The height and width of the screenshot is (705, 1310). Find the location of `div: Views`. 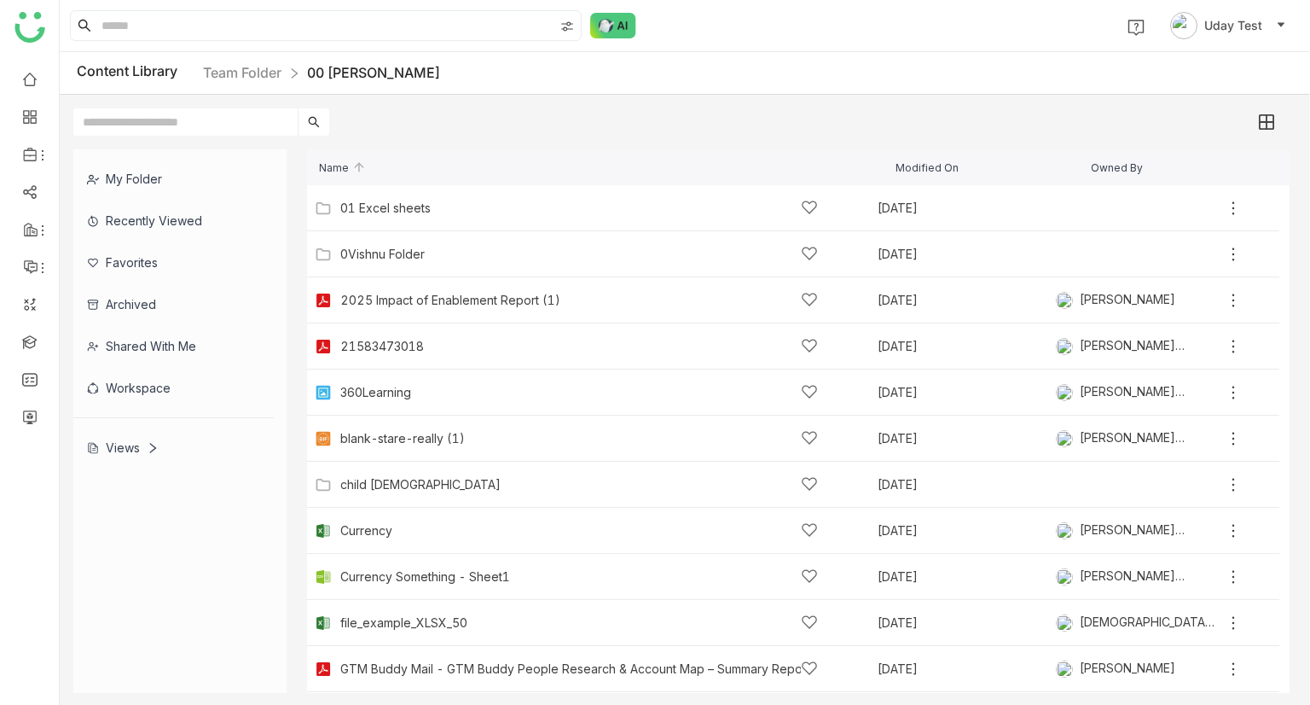

div: Views is located at coordinates (123, 447).